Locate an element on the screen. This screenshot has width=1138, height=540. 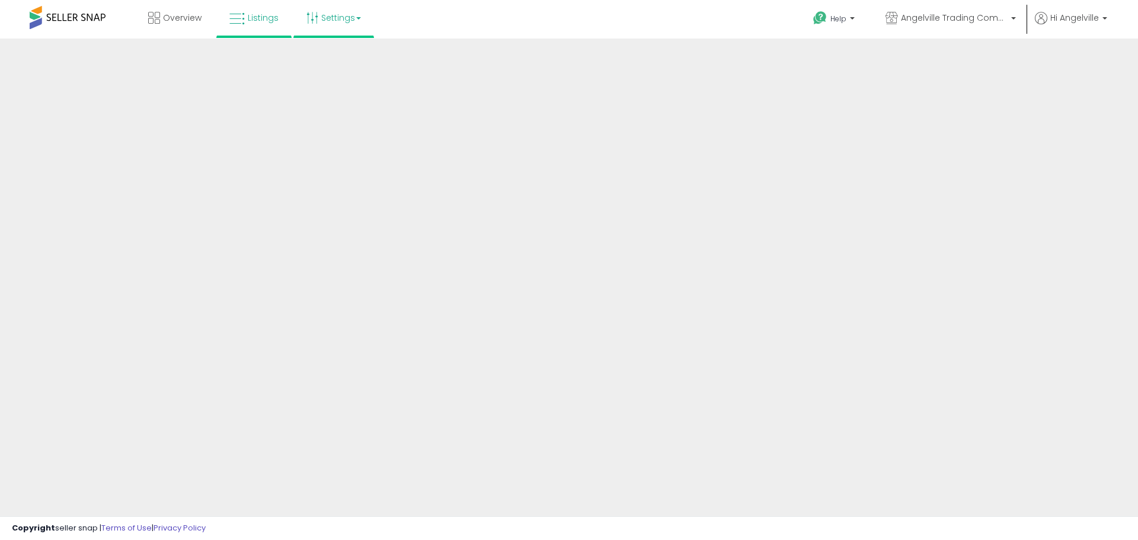
a: Terms of Use is located at coordinates (126, 527).